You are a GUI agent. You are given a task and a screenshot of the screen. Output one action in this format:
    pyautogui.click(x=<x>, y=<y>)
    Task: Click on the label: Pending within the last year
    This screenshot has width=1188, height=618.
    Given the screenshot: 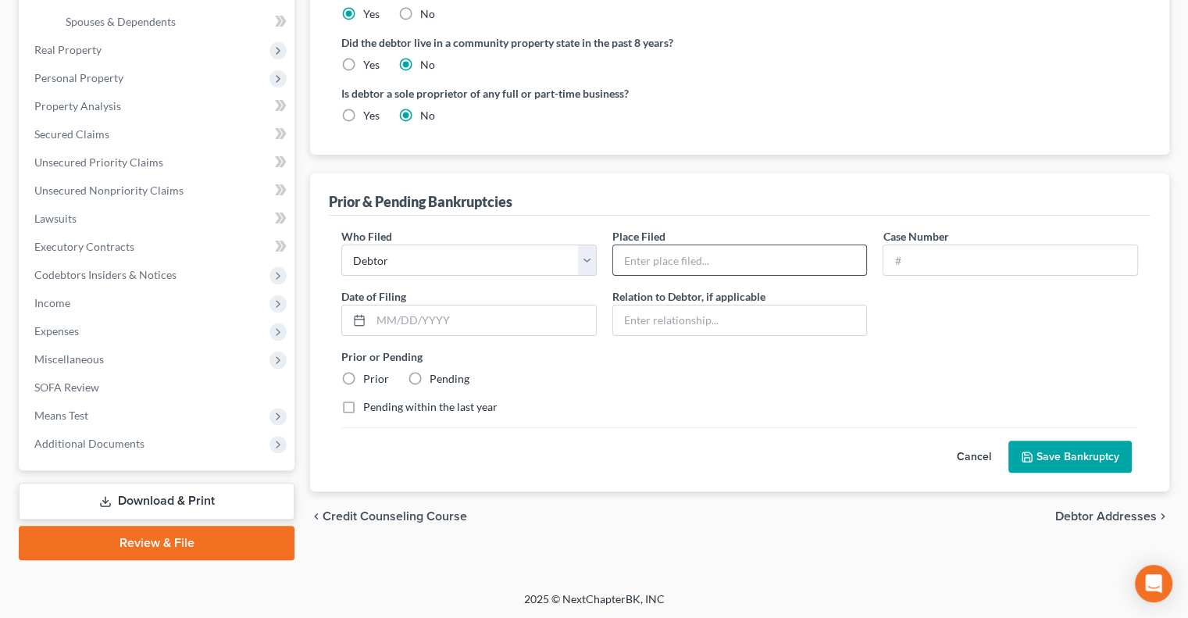 What is the action you would take?
    pyautogui.click(x=430, y=407)
    